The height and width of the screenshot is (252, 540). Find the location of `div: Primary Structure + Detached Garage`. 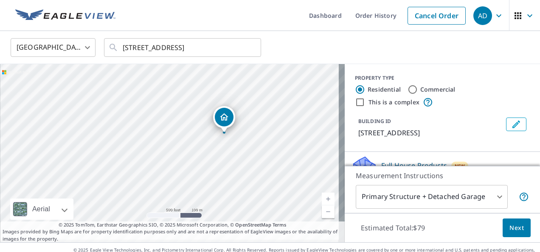

div: Primary Structure + Detached Garage is located at coordinates (431, 197).